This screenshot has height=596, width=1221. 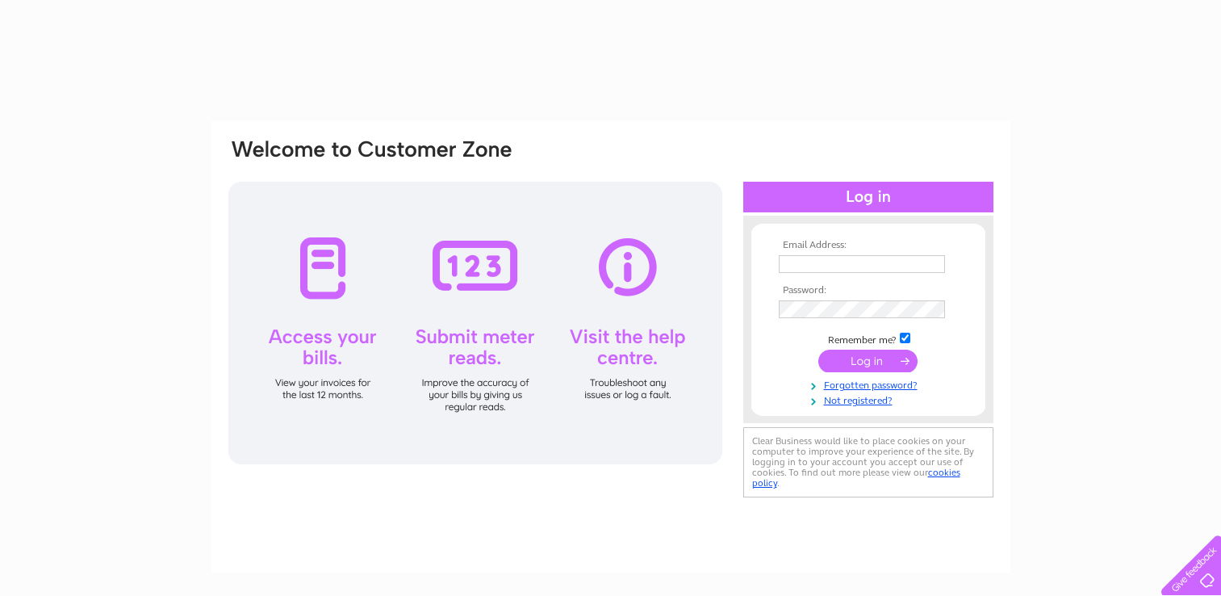 I want to click on input: Submit, so click(x=867, y=361).